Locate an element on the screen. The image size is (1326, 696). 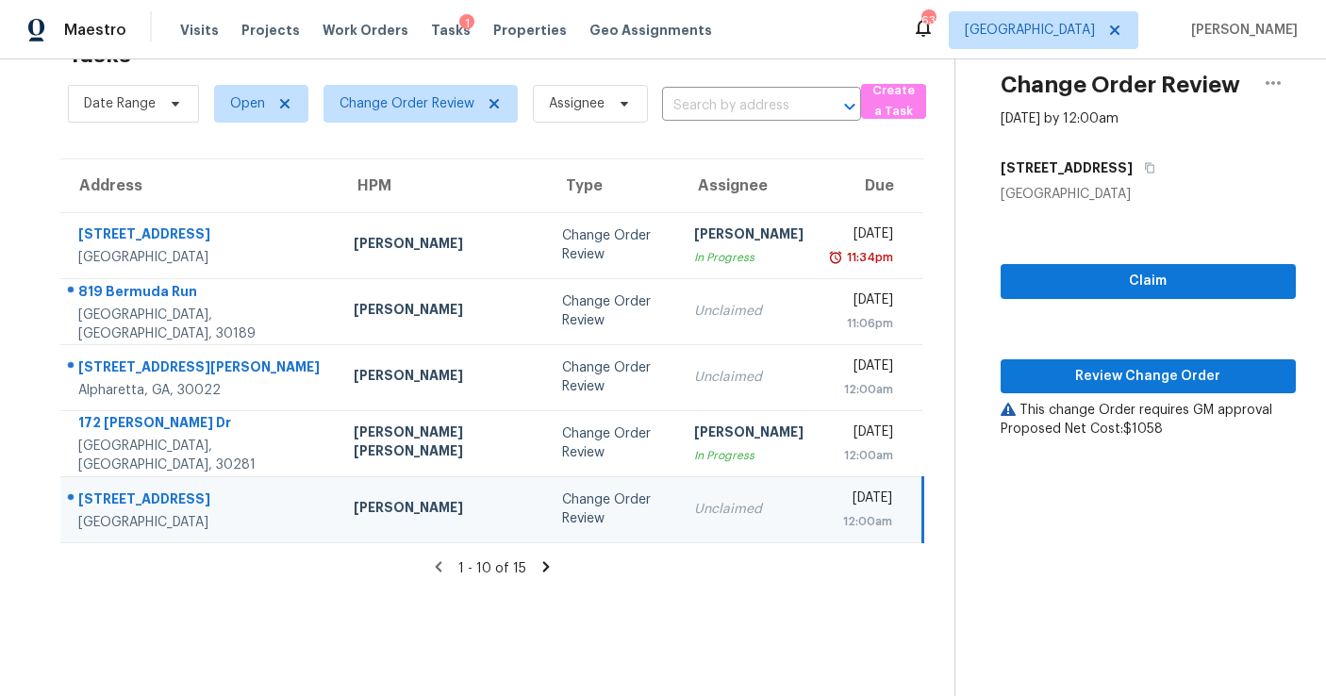
button: Create a Task is located at coordinates (893, 101).